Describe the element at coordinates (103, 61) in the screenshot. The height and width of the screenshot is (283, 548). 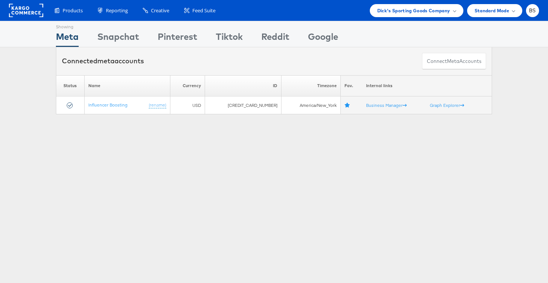
I see `div: Connected accounts` at that location.